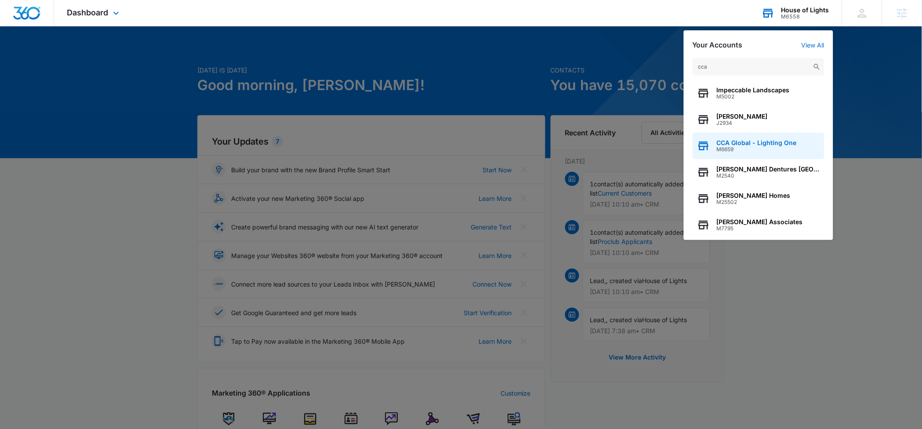  I want to click on span: M5002, so click(753, 97).